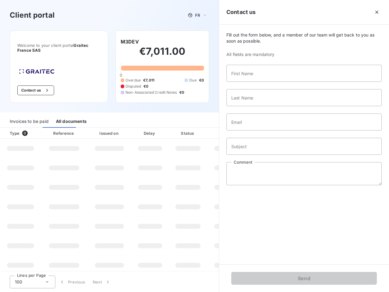 This screenshot has height=292, width=389. Describe the element at coordinates (304, 38) in the screenshot. I see `span: Fill out the form below, and a member of our team will get back to you as soon as possible.` at that location.